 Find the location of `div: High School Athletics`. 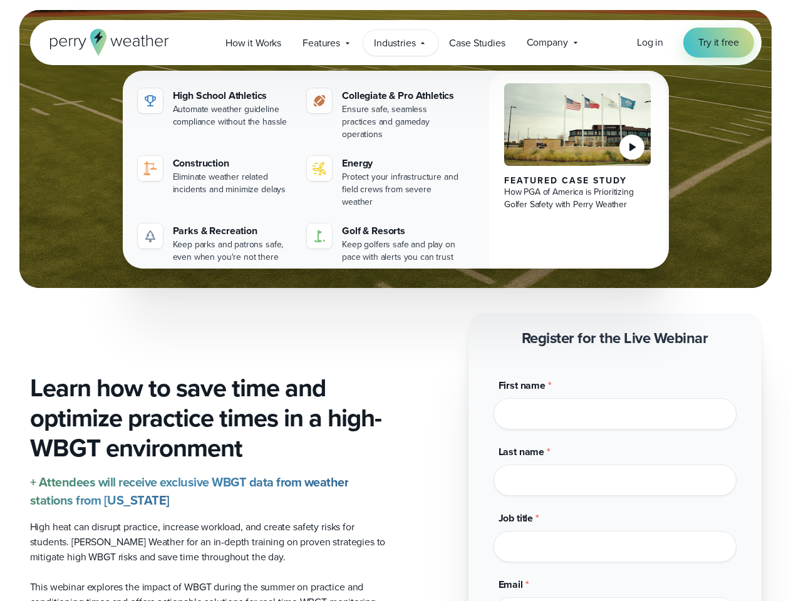

div: High School Athletics is located at coordinates (232, 96).